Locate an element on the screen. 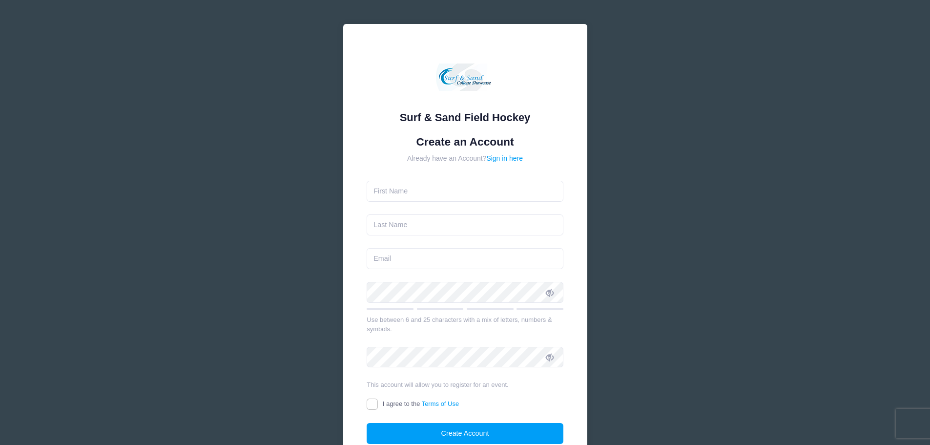 This screenshot has height=445, width=930. a: Terms of Use is located at coordinates (440, 403).